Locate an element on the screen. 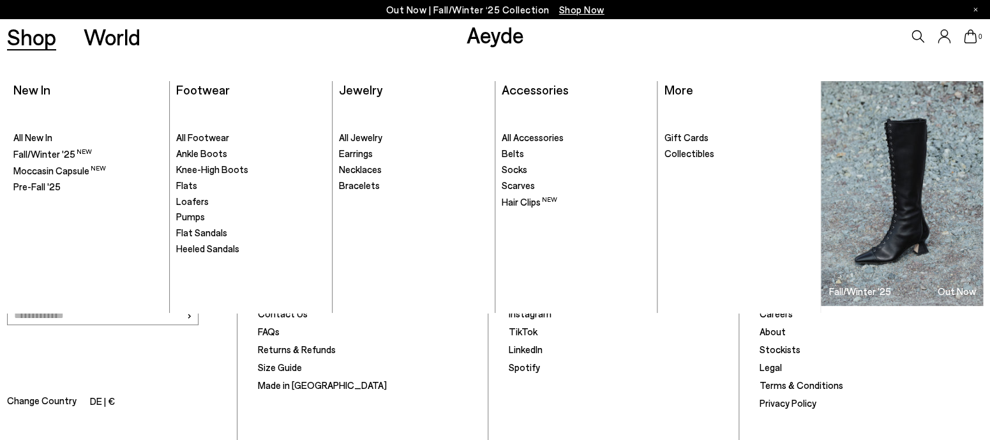 The image size is (990, 440). a: Knee-High Boots is located at coordinates (250, 170).